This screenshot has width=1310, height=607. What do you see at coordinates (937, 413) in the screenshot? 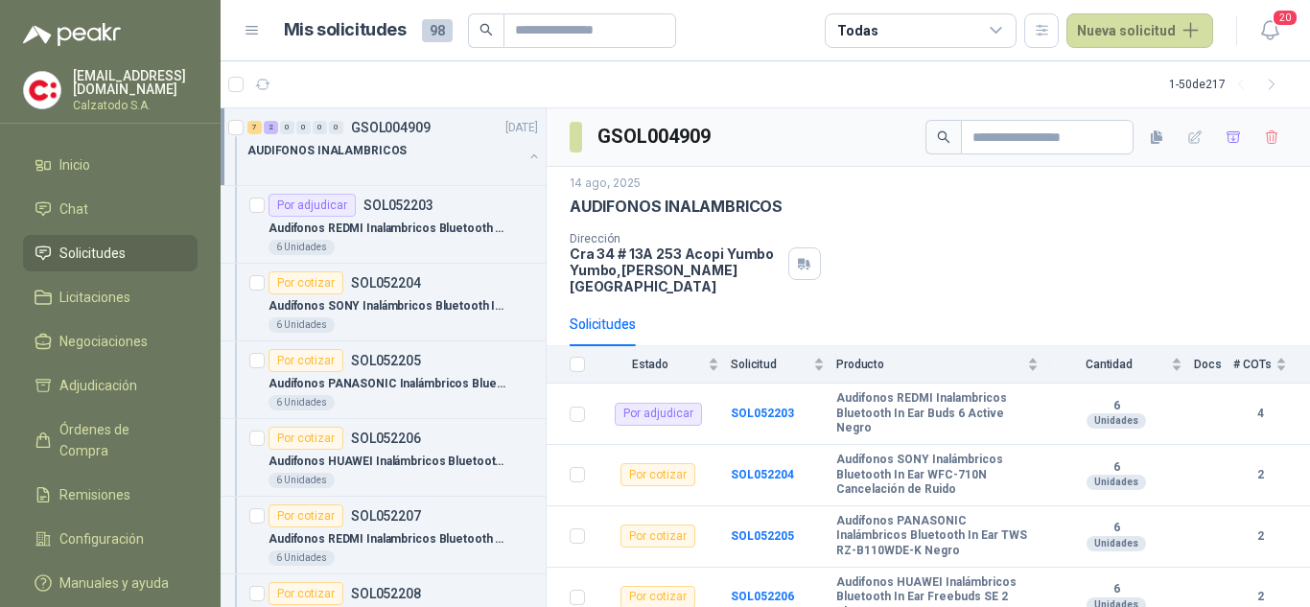
I see `b: Audifonos REDMI Inalambricos Bluetooth In Ear Buds 6 Active Negro` at bounding box center [937, 413].